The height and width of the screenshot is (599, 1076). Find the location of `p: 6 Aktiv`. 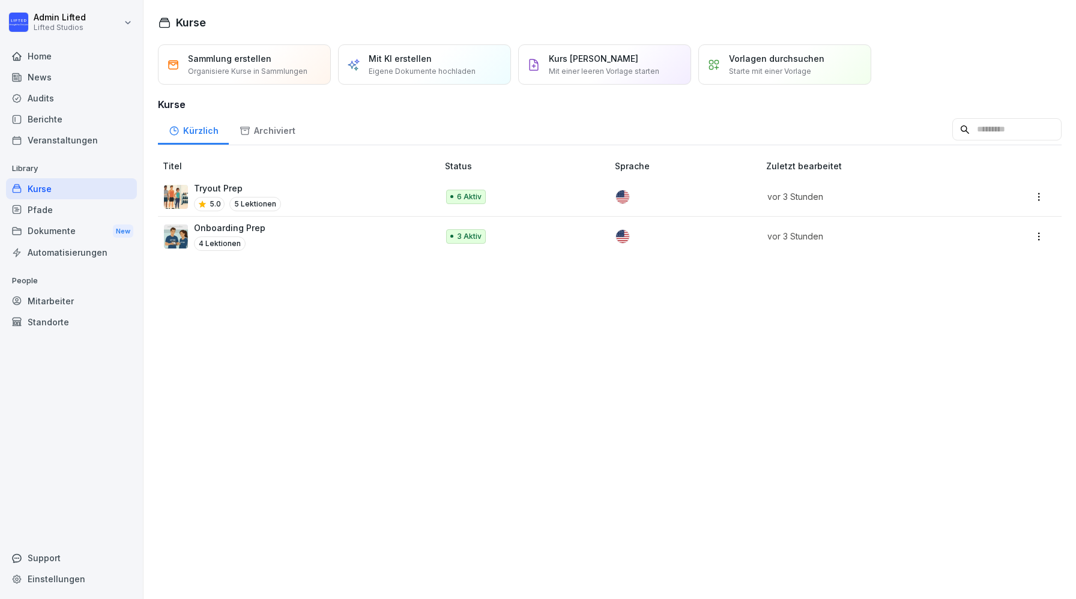

p: 6 Aktiv is located at coordinates (469, 197).